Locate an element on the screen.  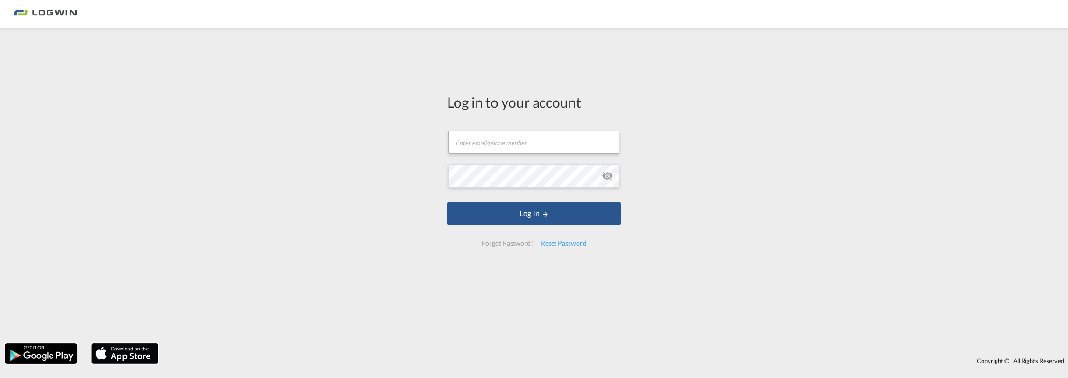
div: Log in to your account is located at coordinates (534, 102).